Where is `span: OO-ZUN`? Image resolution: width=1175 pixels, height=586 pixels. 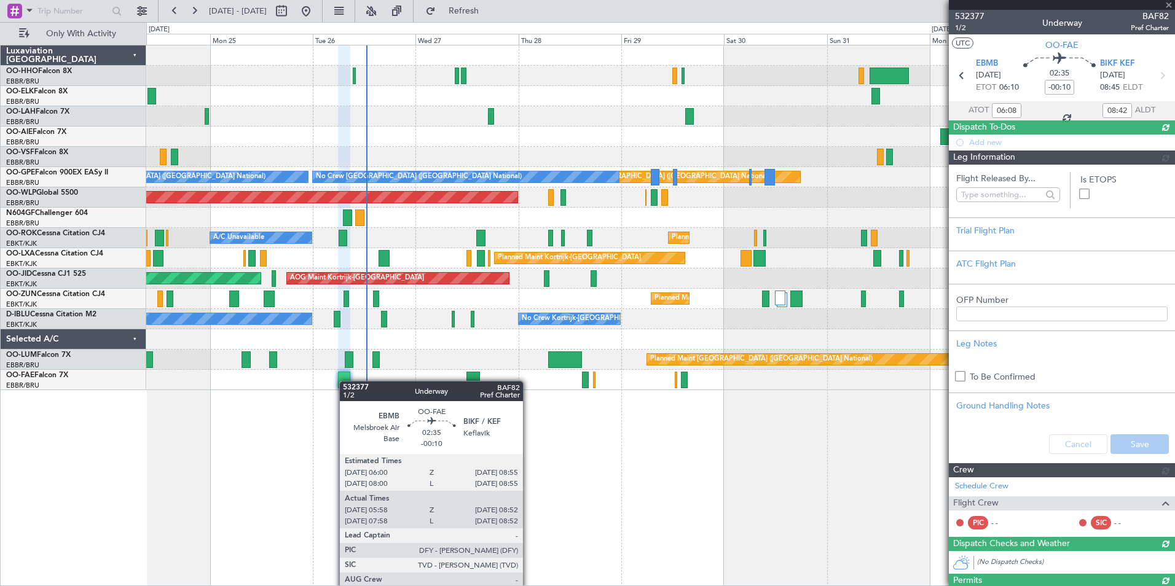
span: OO-ZUN is located at coordinates (22, 294).